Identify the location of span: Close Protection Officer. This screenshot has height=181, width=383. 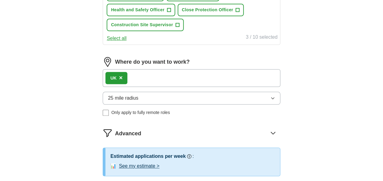
(207, 10).